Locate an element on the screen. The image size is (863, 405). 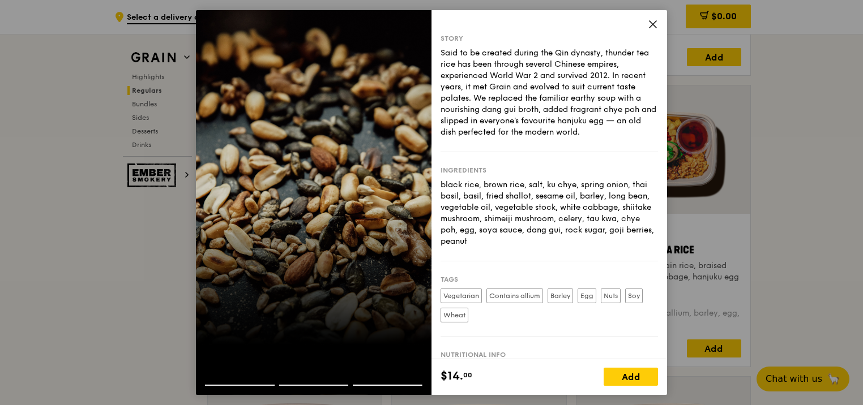
label: Barley is located at coordinates (560, 296).